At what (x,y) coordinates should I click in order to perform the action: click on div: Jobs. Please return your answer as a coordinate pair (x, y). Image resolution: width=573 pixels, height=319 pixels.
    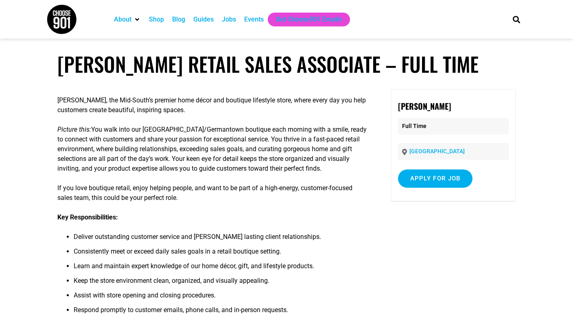
    Looking at the image, I should click on (229, 20).